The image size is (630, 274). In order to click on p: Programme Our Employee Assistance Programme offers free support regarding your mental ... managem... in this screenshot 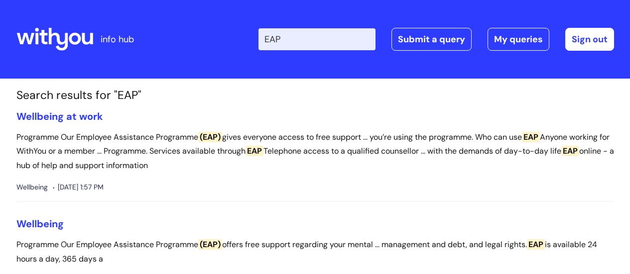, I will do `click(315, 252)`.